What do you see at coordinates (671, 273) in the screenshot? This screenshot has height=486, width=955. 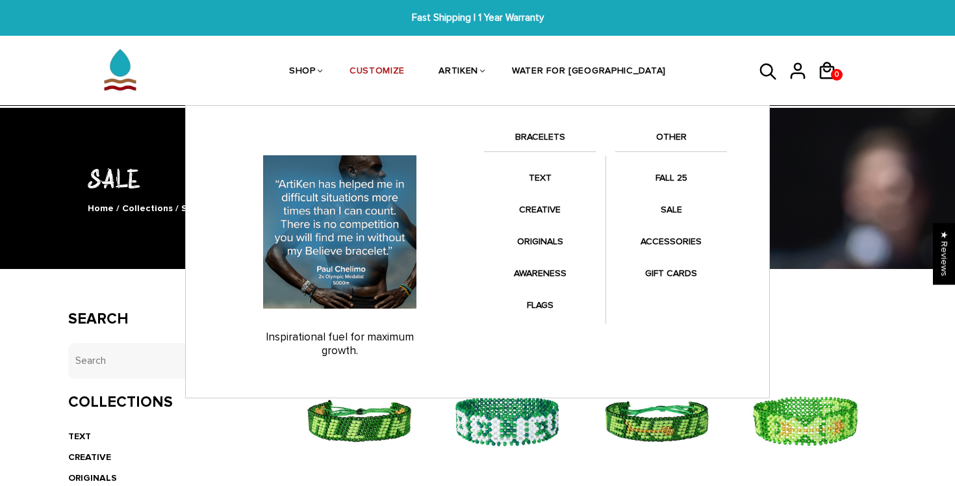 I see `a: GIFT CARDS` at bounding box center [671, 273].